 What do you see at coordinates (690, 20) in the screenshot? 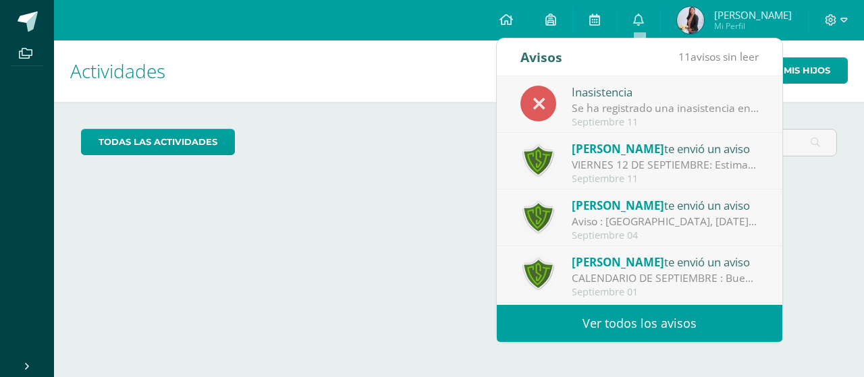
I see `img: eda8dc9bbfa61f250e8d50e0fe3af68c.png` at bounding box center [690, 20].